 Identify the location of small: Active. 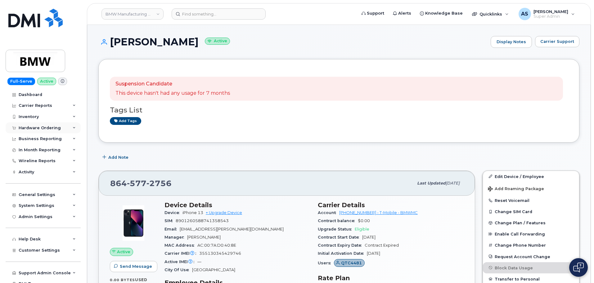
(217, 41).